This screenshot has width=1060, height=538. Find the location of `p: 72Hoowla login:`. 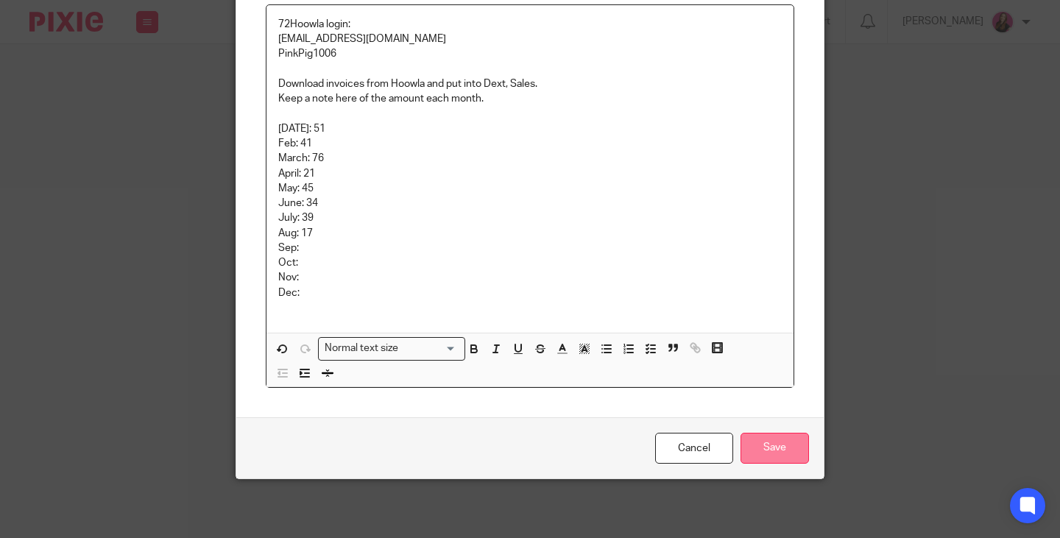

p: 72Hoowla login: is located at coordinates (530, 24).